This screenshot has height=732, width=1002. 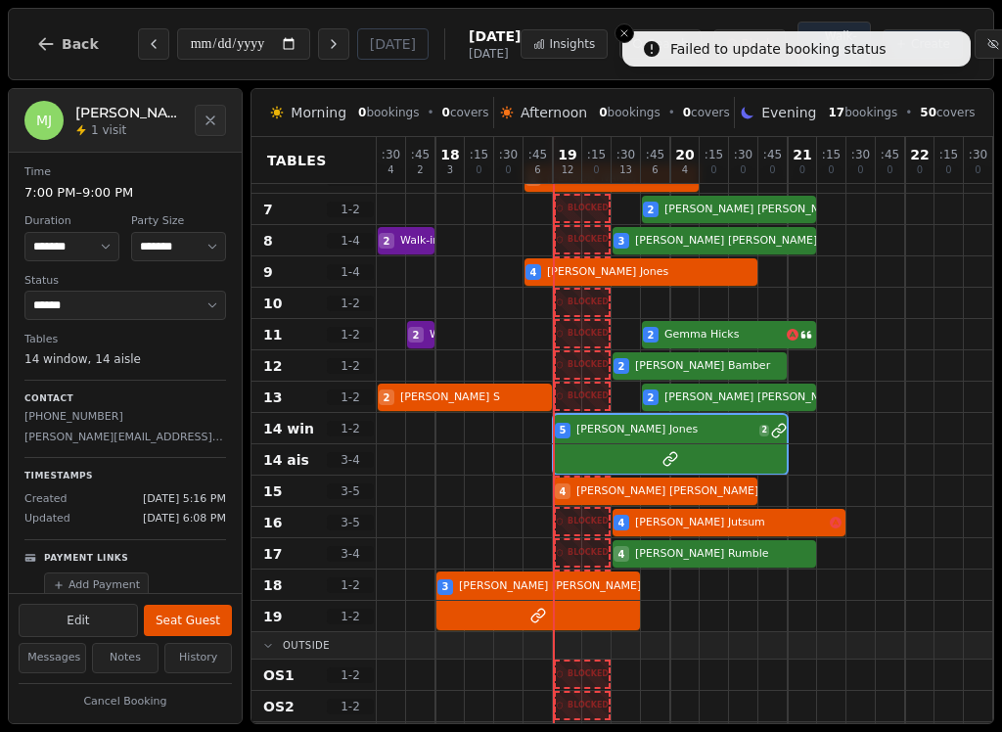 What do you see at coordinates (125, 193) in the screenshot?
I see `dd: 7:00 PM – 9:00 PM` at bounding box center [125, 193].